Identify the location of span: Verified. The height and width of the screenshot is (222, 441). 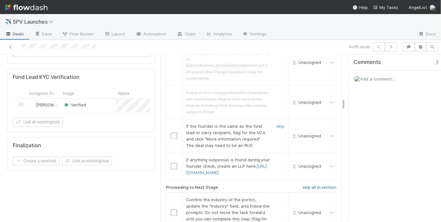
(75, 105).